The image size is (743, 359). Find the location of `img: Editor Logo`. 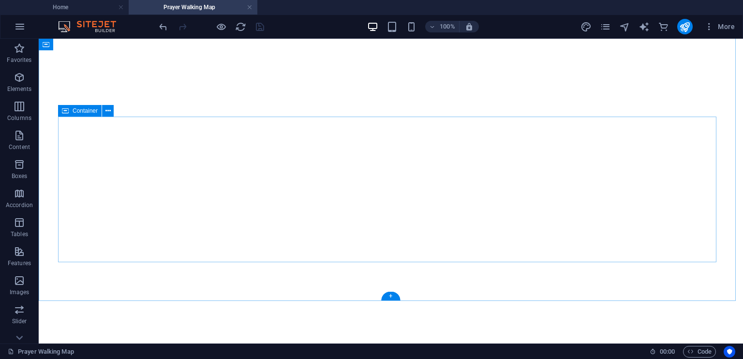

img: Editor Logo is located at coordinates (92, 27).